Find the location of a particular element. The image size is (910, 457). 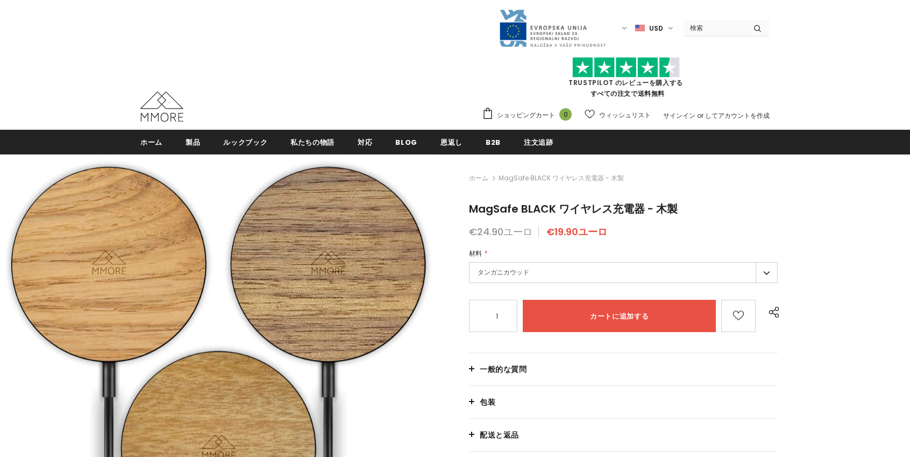

a: 一般的な質問 is located at coordinates (624, 369).